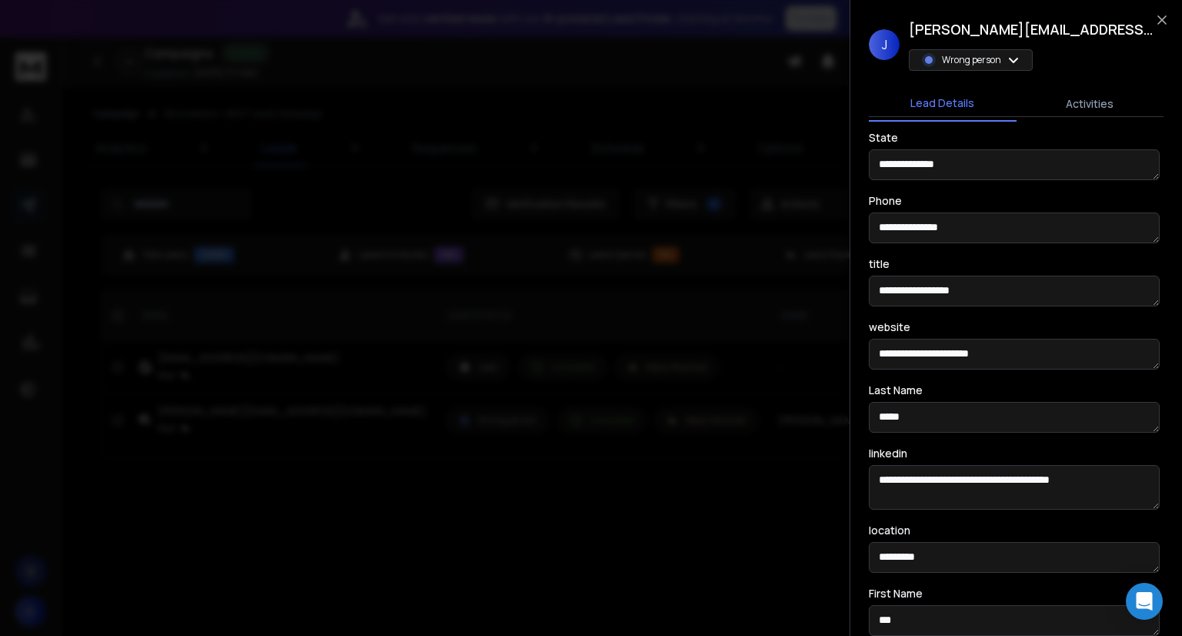  What do you see at coordinates (971, 60) in the screenshot?
I see `p: Wrong person` at bounding box center [971, 60].